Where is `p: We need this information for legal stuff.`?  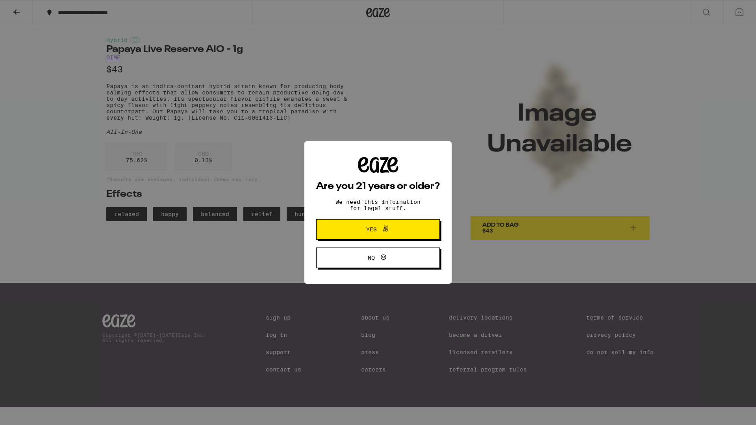
p: We need this information for legal stuff. is located at coordinates (378, 205).